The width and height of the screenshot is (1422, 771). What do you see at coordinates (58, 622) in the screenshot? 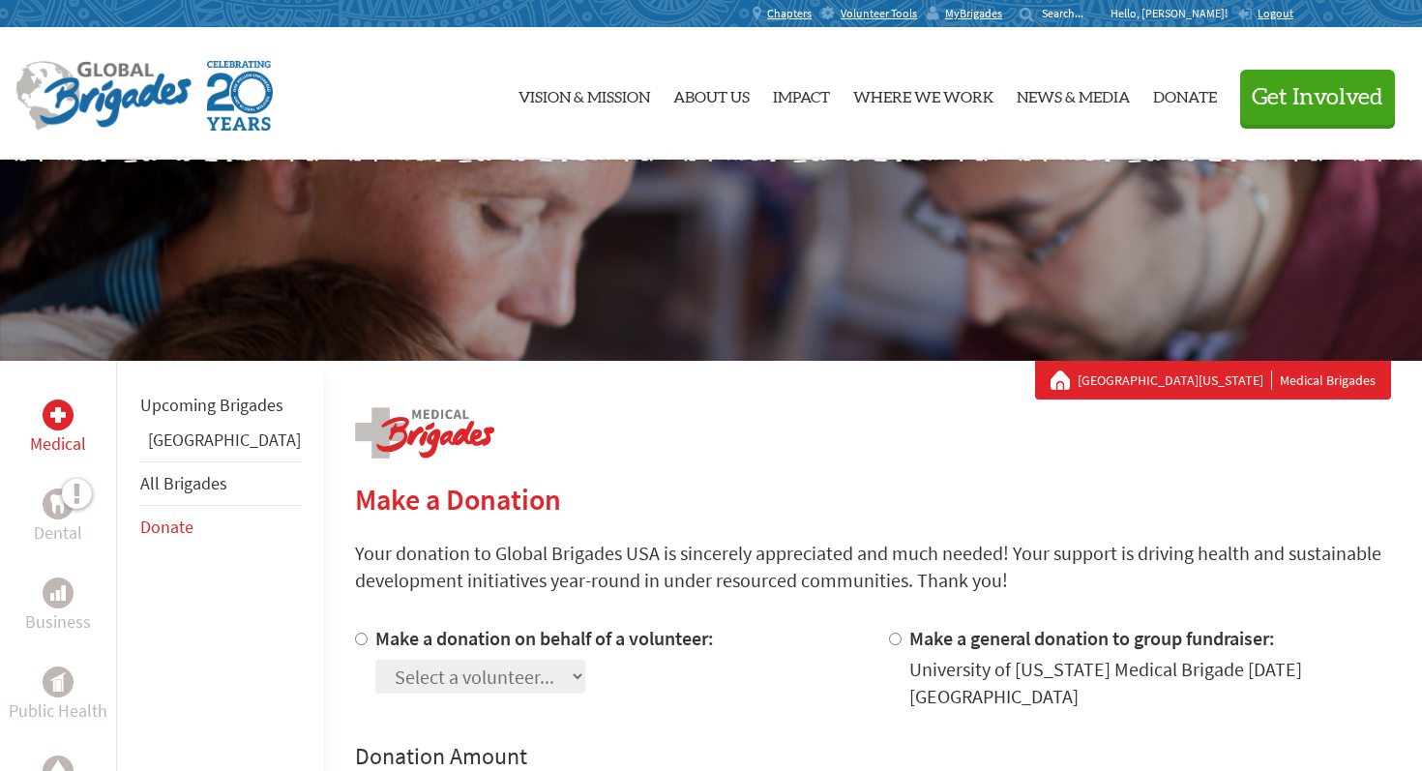
I see `p: Business` at bounding box center [58, 622].